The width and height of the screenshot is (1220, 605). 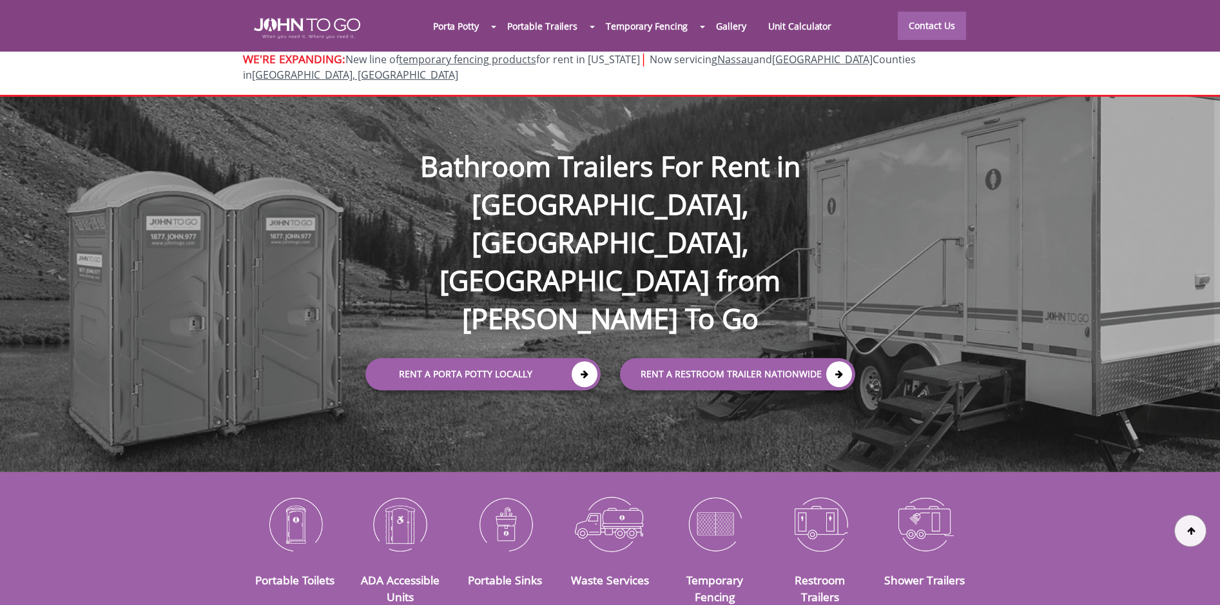 What do you see at coordinates (400, 588) in the screenshot?
I see `a: ADA Accessible Units` at bounding box center [400, 588].